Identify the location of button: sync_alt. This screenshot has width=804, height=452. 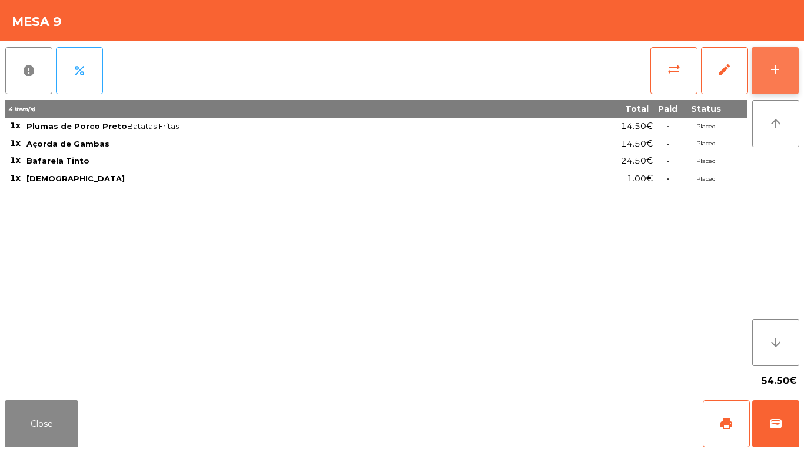
(674, 71).